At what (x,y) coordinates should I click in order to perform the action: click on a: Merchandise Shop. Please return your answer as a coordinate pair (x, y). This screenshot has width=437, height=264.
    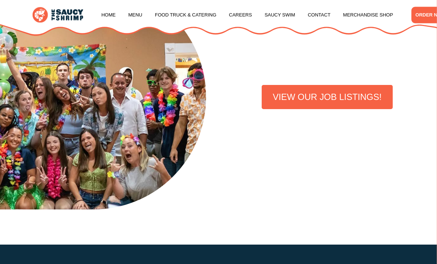
    Looking at the image, I should click on (368, 15).